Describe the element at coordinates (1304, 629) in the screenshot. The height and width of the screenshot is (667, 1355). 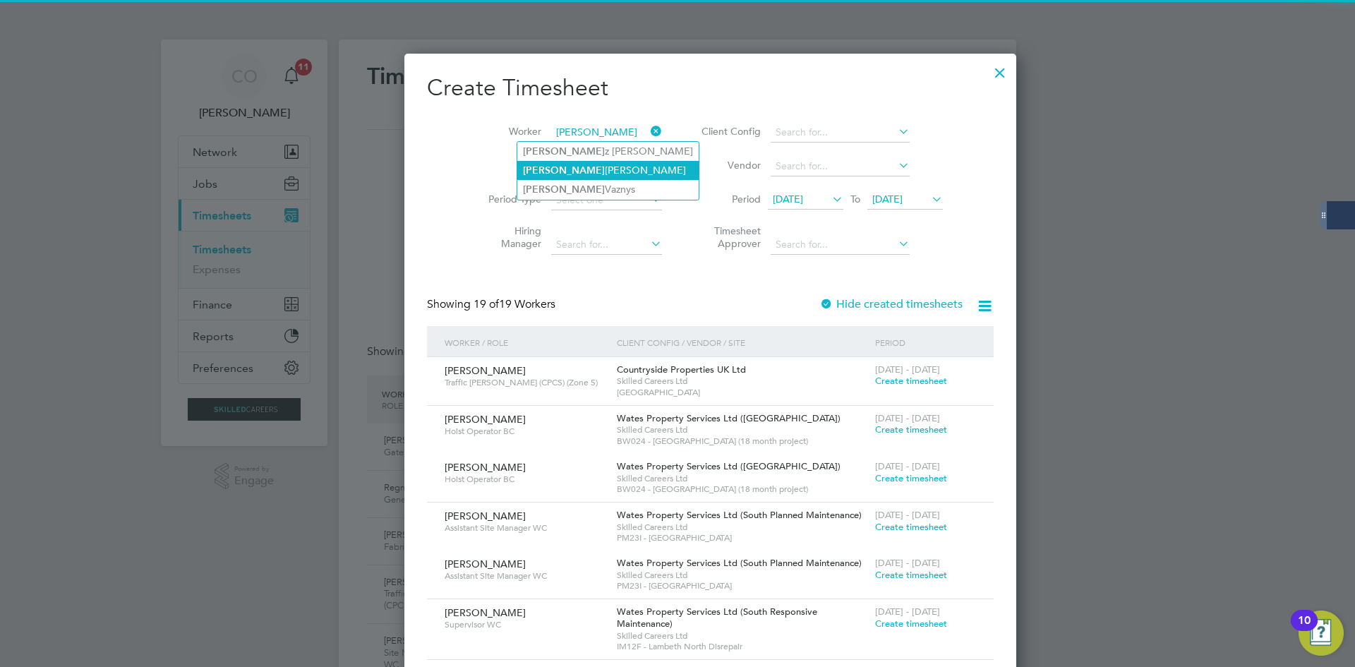
I see `div: 10` at that location.